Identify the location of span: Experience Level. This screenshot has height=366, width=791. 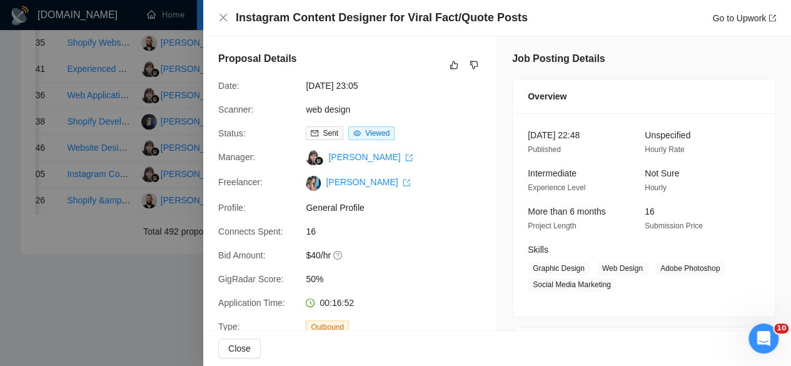
(557, 188).